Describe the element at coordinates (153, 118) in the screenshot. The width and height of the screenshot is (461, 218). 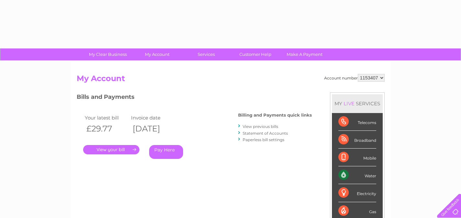
I see `td: Invoice date` at that location.